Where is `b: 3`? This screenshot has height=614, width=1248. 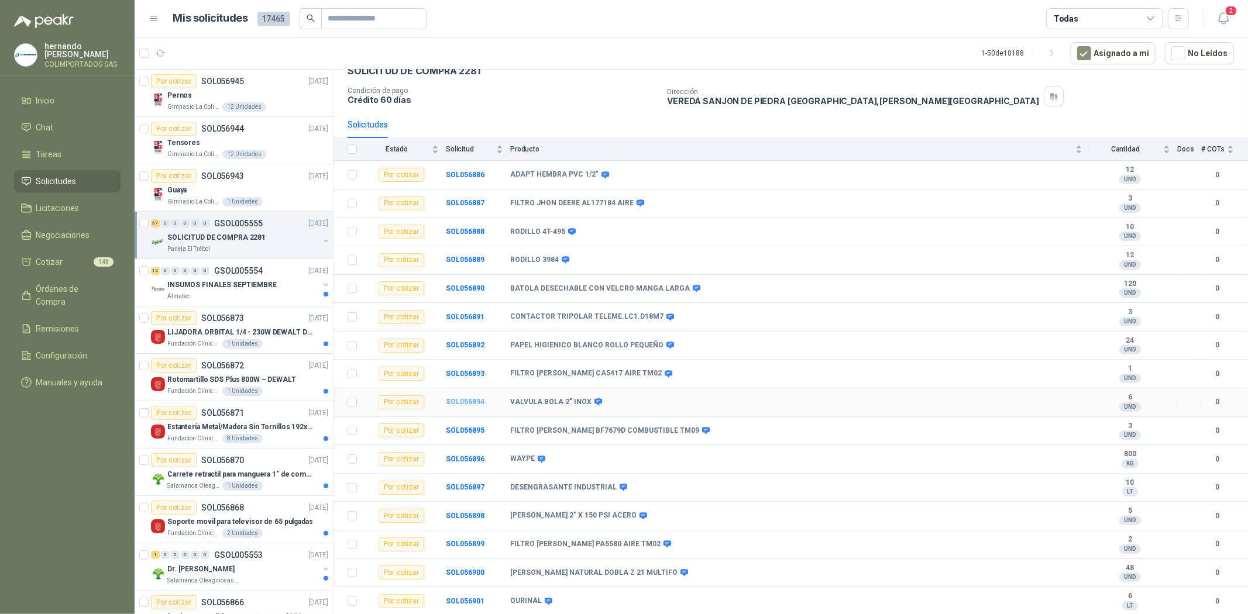 b: 3 is located at coordinates (1130, 312).